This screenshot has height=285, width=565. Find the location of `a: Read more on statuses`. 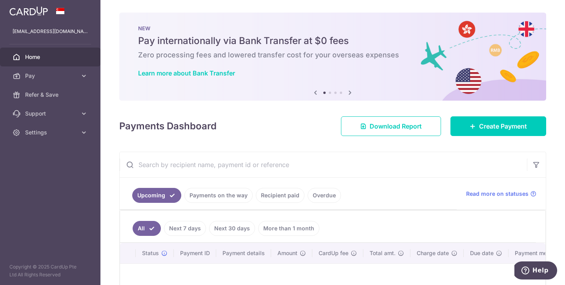

a: Read more on statuses is located at coordinates (501, 193).